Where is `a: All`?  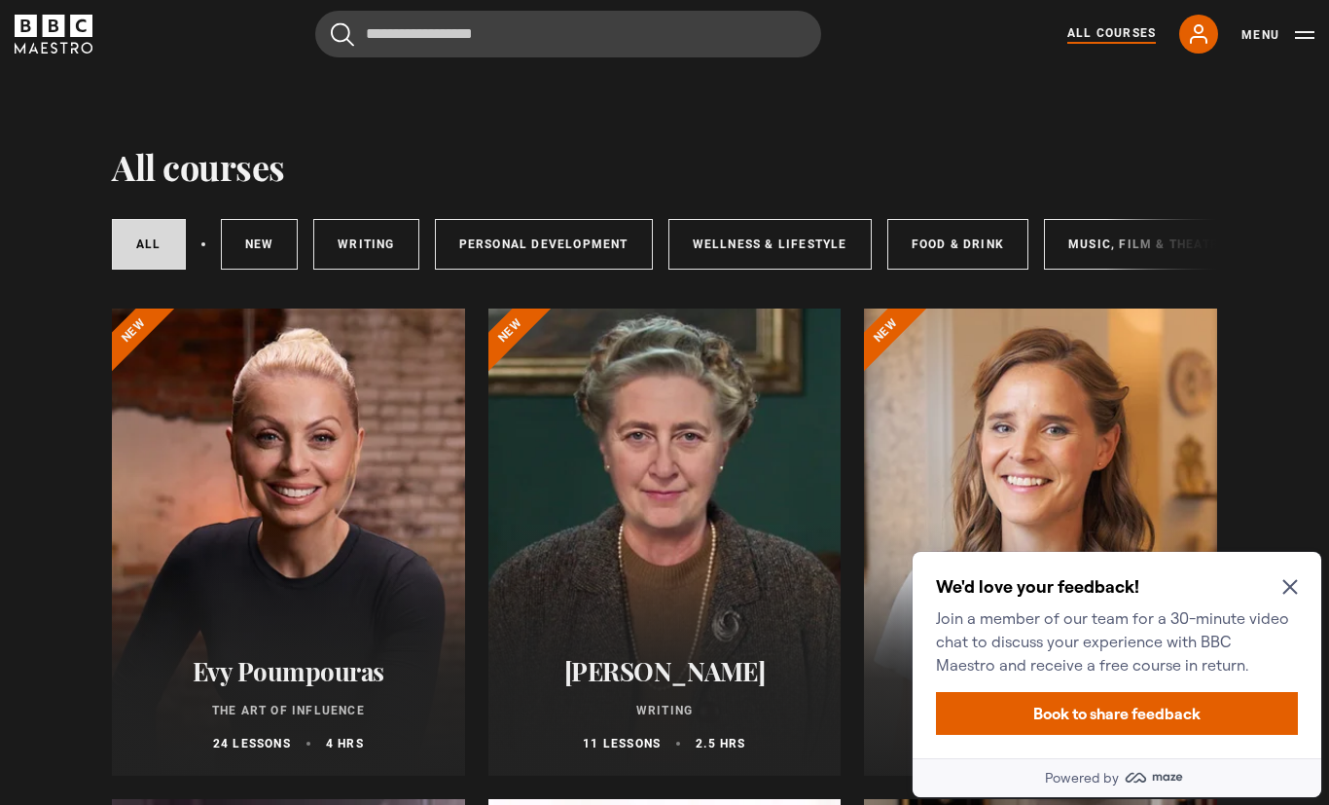 a: All is located at coordinates (149, 244).